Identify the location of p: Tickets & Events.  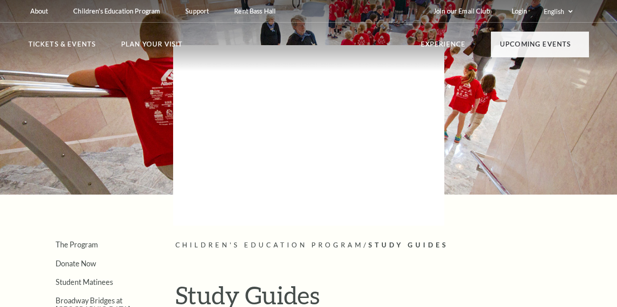
(62, 47).